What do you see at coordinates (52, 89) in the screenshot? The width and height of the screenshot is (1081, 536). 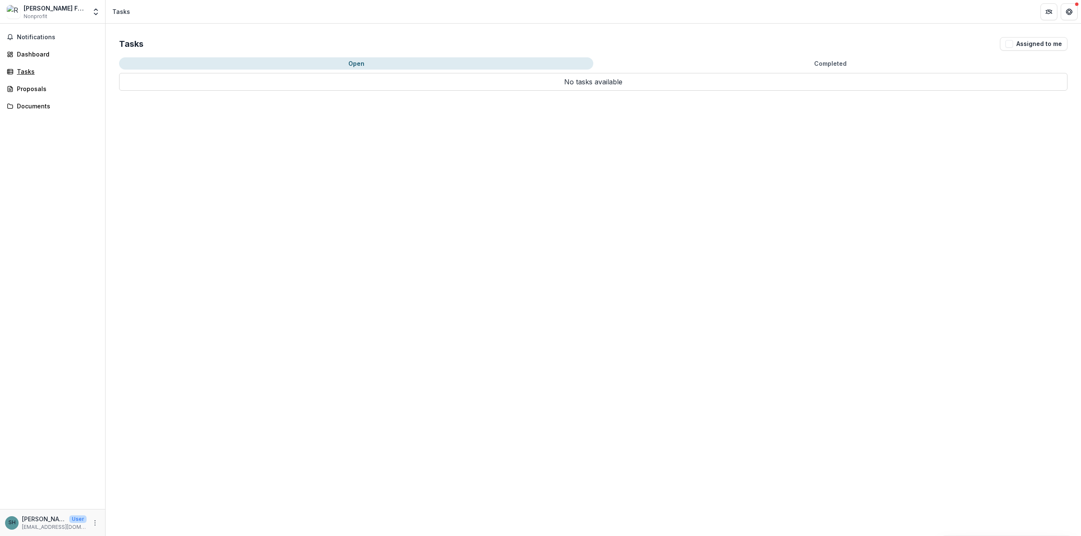 I see `a: Proposals` at bounding box center [52, 89].